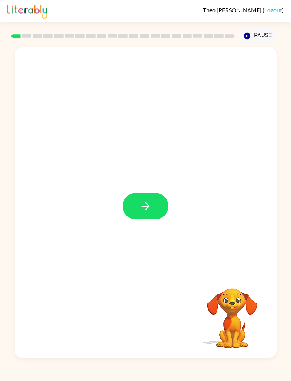  Describe the element at coordinates (258, 36) in the screenshot. I see `button: Pause` at that location.